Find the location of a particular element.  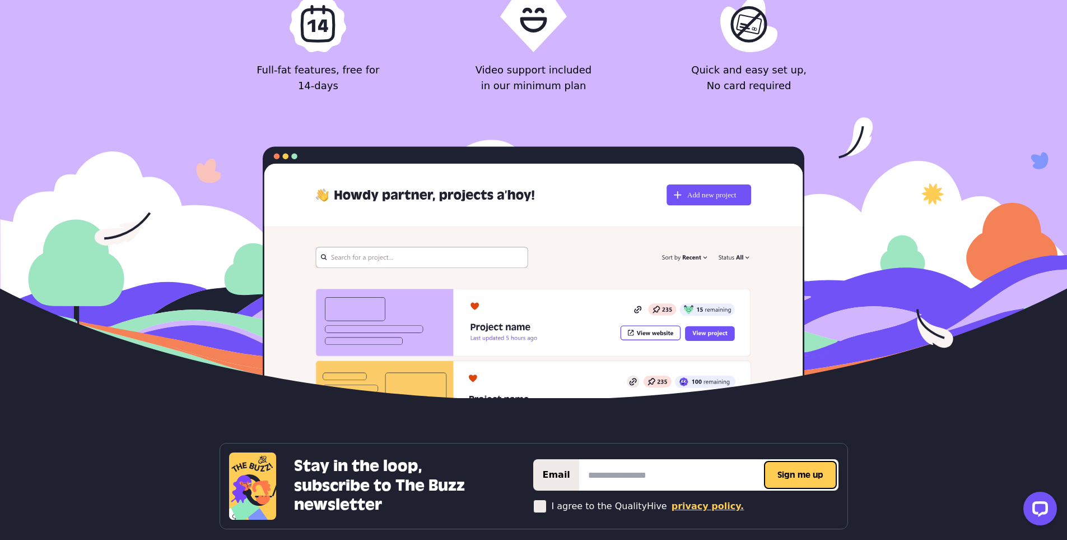

input: email is located at coordinates (709, 475).